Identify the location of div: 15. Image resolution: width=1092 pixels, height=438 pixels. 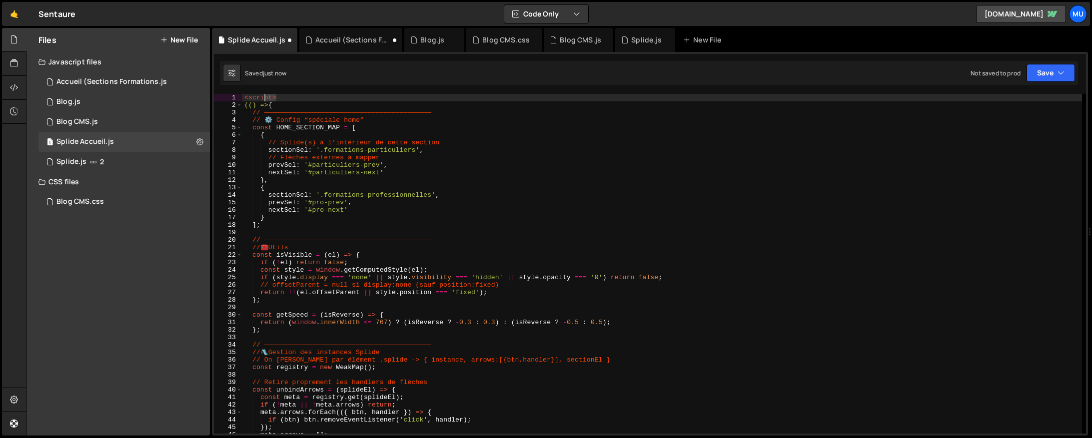
(228, 202).